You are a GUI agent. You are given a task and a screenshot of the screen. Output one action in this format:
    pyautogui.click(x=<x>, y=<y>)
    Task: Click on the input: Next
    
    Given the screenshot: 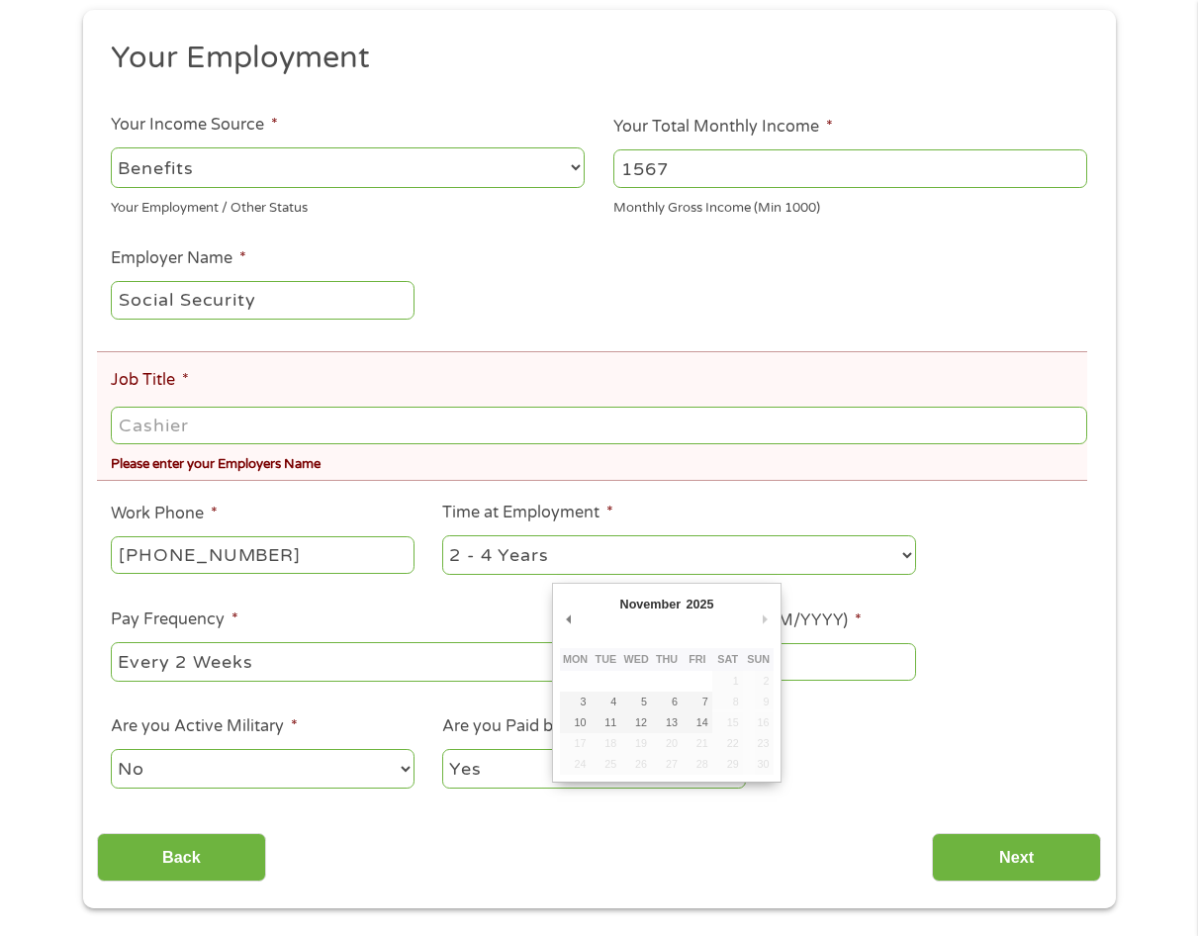 What is the action you would take?
    pyautogui.click(x=1016, y=857)
    